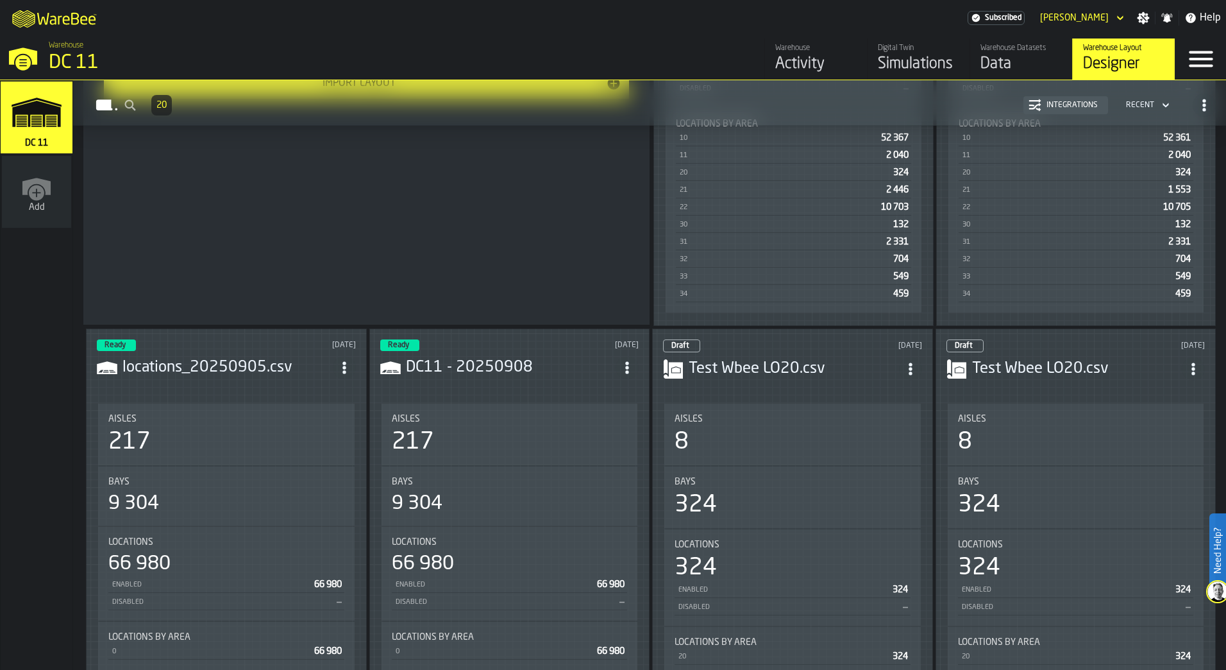 The image size is (1226, 670). Describe the element at coordinates (162, 105) in the screenshot. I see `div: ButtonLoadMore-Load More-Prev-First-Last` at that location.